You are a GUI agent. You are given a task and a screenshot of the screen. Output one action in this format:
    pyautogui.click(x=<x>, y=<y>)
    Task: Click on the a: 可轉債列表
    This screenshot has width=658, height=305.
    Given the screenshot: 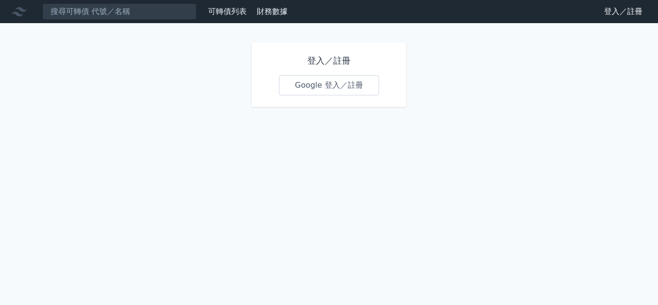 What is the action you would take?
    pyautogui.click(x=227, y=11)
    